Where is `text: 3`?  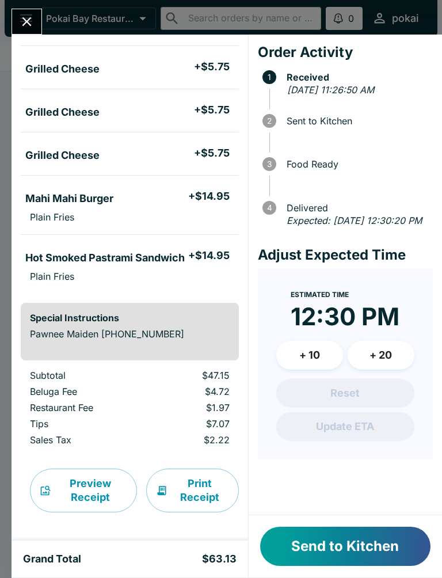 text: 3 is located at coordinates (270, 164).